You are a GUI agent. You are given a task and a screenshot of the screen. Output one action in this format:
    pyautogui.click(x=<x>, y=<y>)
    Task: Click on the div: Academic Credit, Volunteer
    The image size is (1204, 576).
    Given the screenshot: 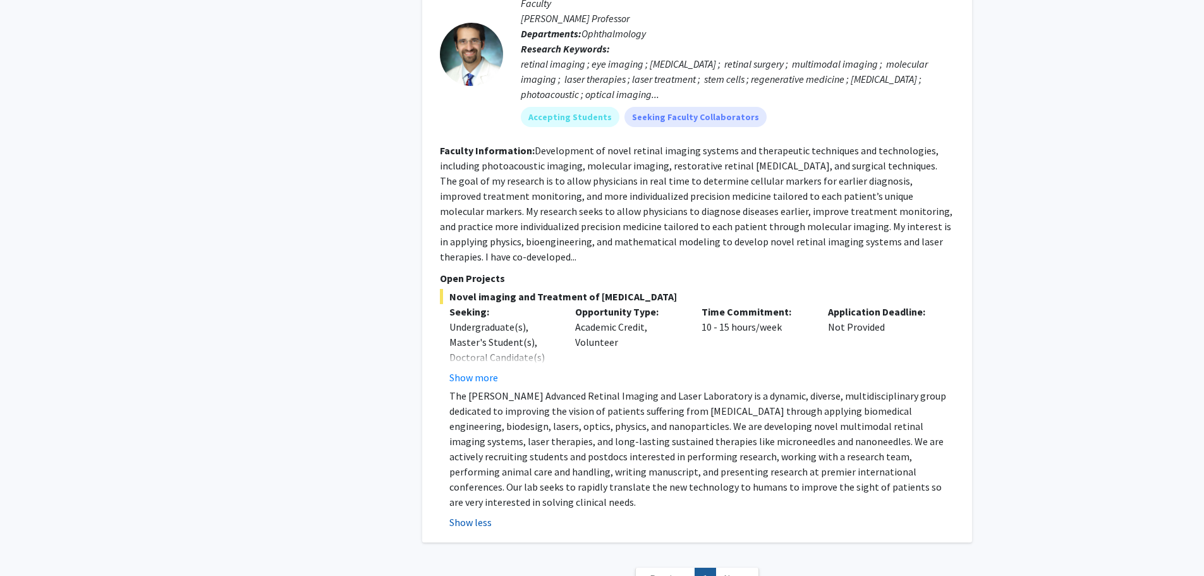 What is the action you would take?
    pyautogui.click(x=629, y=344)
    